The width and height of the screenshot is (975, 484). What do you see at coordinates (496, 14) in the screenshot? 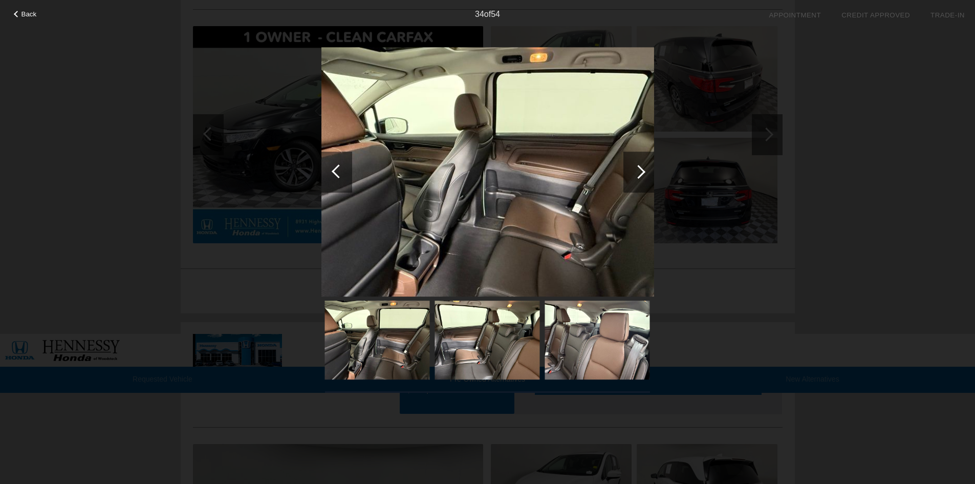
I see `span: 54` at bounding box center [496, 14].